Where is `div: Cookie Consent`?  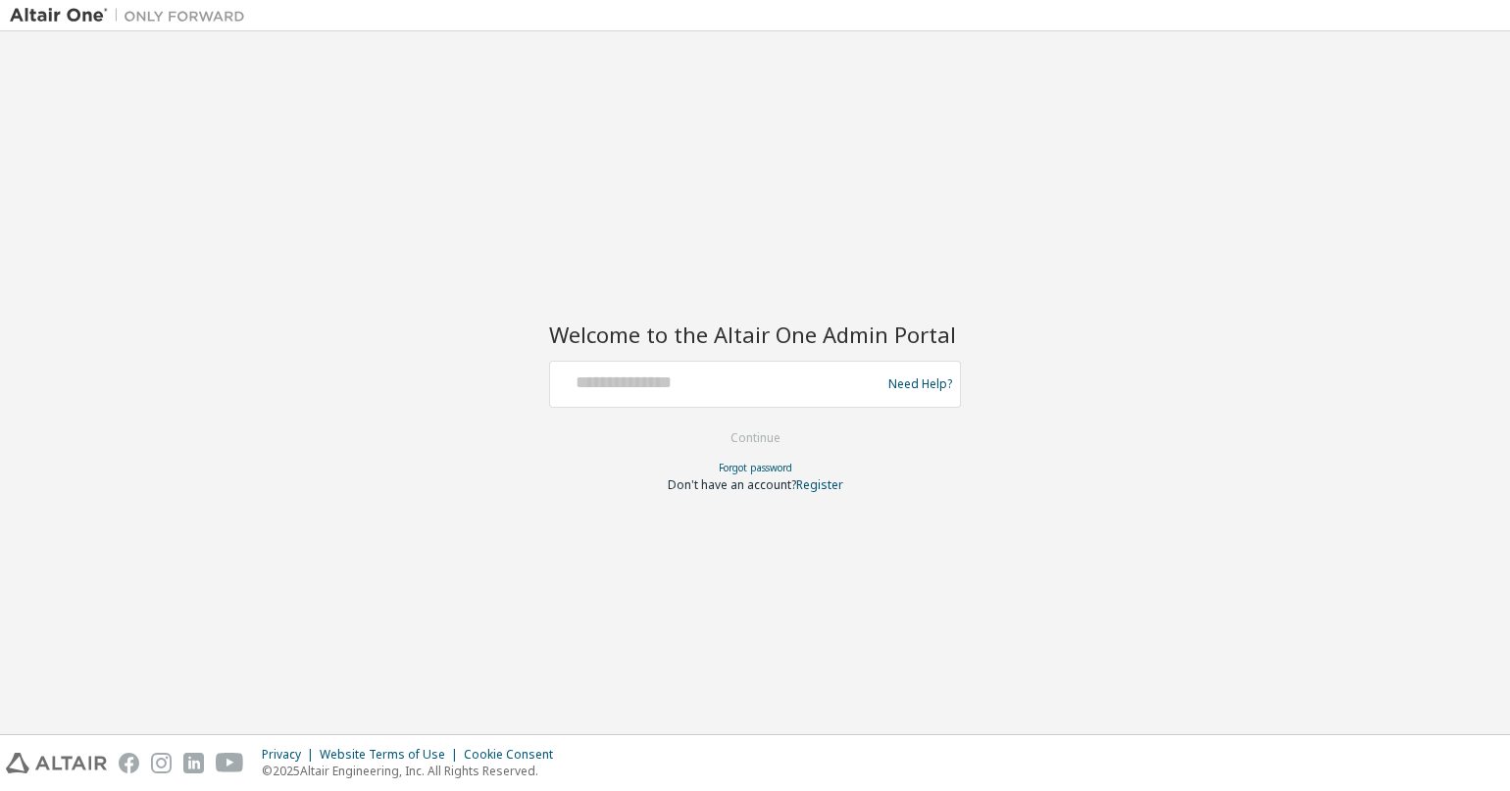
div: Cookie Consent is located at coordinates (514, 755).